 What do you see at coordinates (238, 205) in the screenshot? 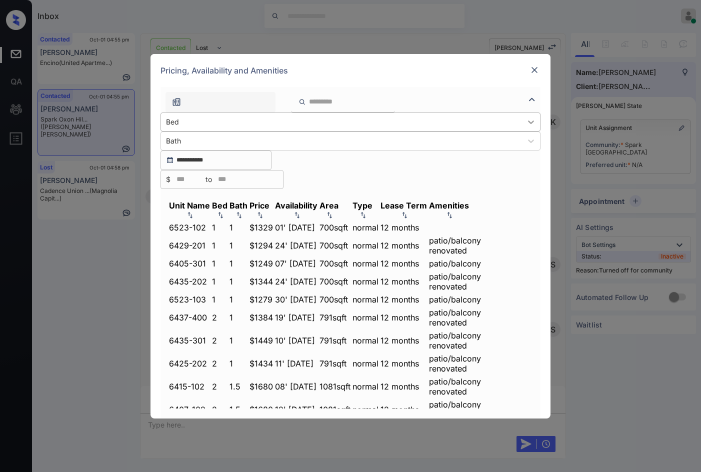
I see `div: Bath` at bounding box center [238, 205].